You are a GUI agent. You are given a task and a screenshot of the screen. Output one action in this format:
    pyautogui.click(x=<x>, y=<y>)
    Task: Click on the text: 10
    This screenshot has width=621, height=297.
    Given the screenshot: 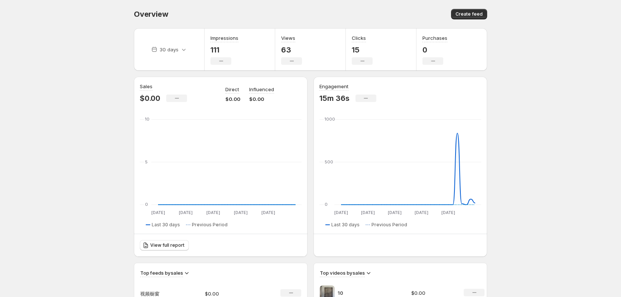 What is the action you would take?
    pyautogui.click(x=147, y=119)
    